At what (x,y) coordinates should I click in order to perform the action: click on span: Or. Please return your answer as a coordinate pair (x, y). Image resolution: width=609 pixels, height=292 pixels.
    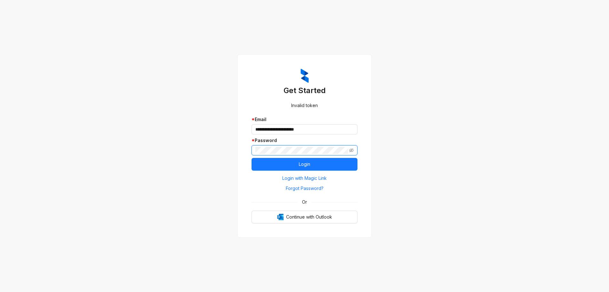
    Looking at the image, I should click on (305, 202).